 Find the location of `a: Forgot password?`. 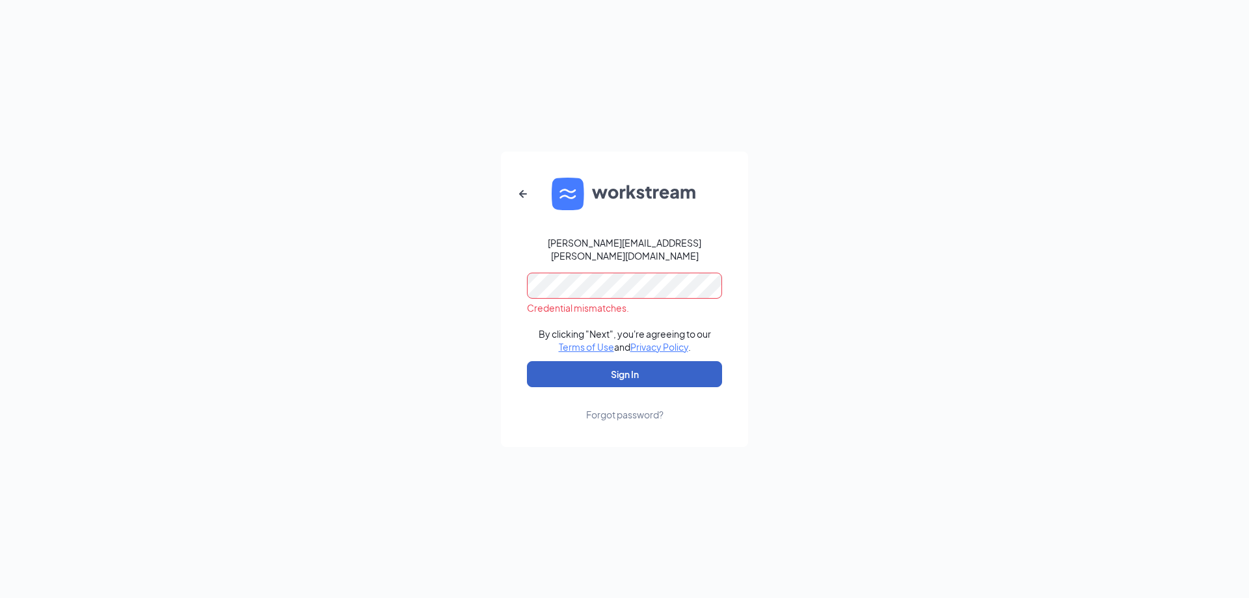

a: Forgot password? is located at coordinates (625, 404).